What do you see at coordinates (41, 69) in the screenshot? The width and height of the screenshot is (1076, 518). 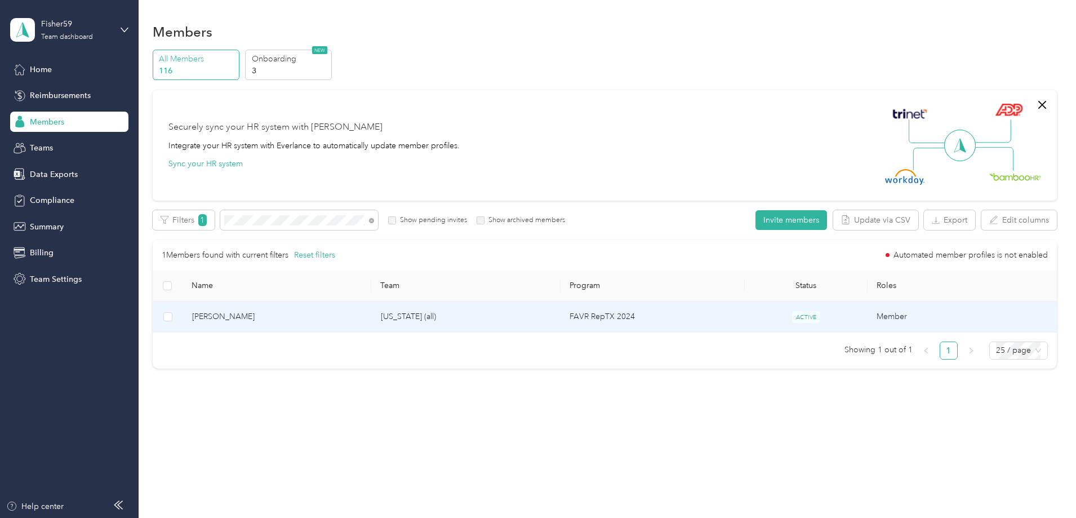 I see `span: Home` at bounding box center [41, 69].